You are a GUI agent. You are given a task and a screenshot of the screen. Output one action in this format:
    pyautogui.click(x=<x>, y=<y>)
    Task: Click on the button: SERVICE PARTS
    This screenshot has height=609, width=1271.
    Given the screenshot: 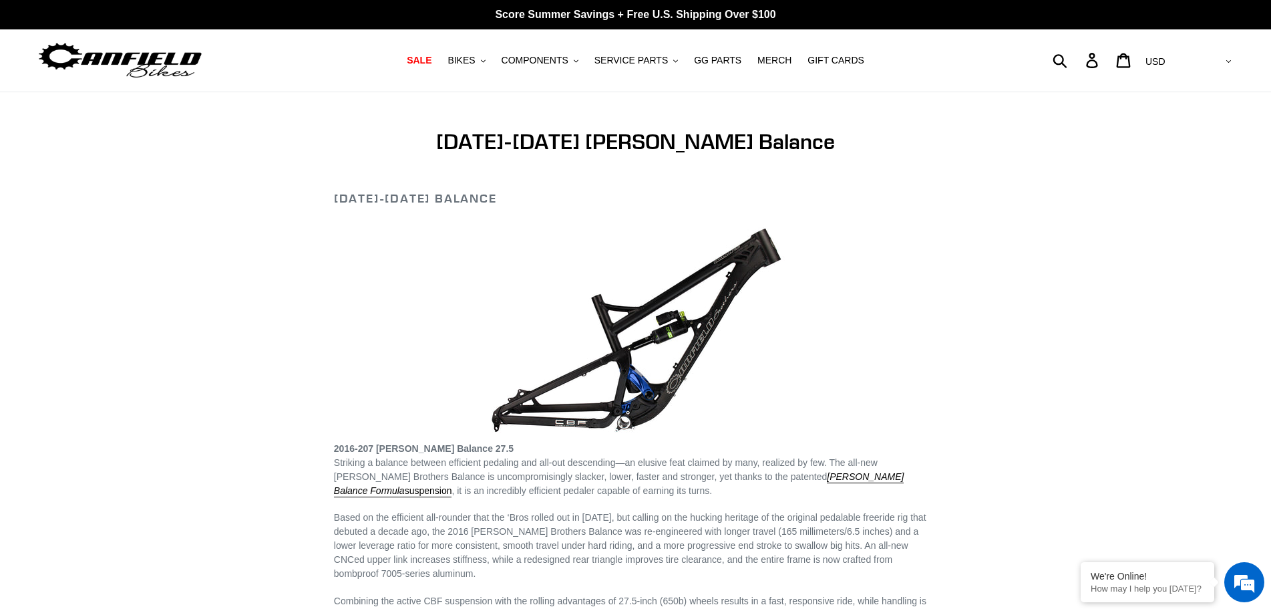 What is the action you would take?
    pyautogui.click(x=636, y=60)
    